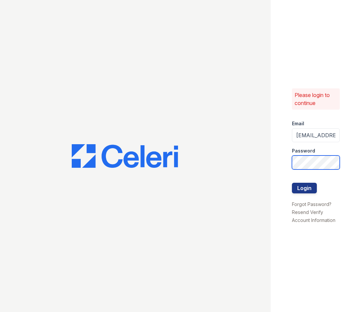 This screenshot has width=361, height=312. I want to click on label: Email, so click(298, 124).